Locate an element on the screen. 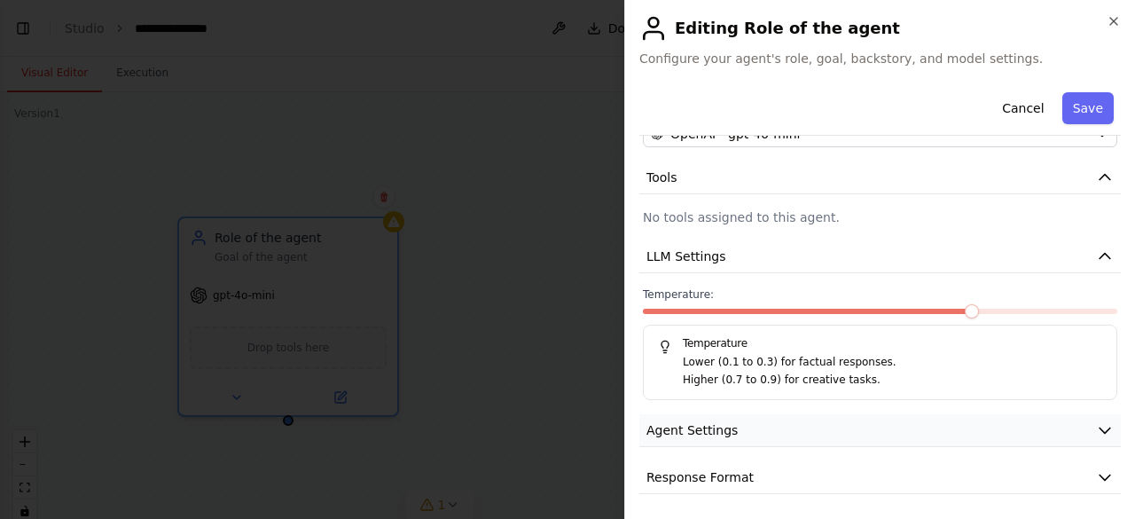  button: Agent Settings is located at coordinates (880, 430).